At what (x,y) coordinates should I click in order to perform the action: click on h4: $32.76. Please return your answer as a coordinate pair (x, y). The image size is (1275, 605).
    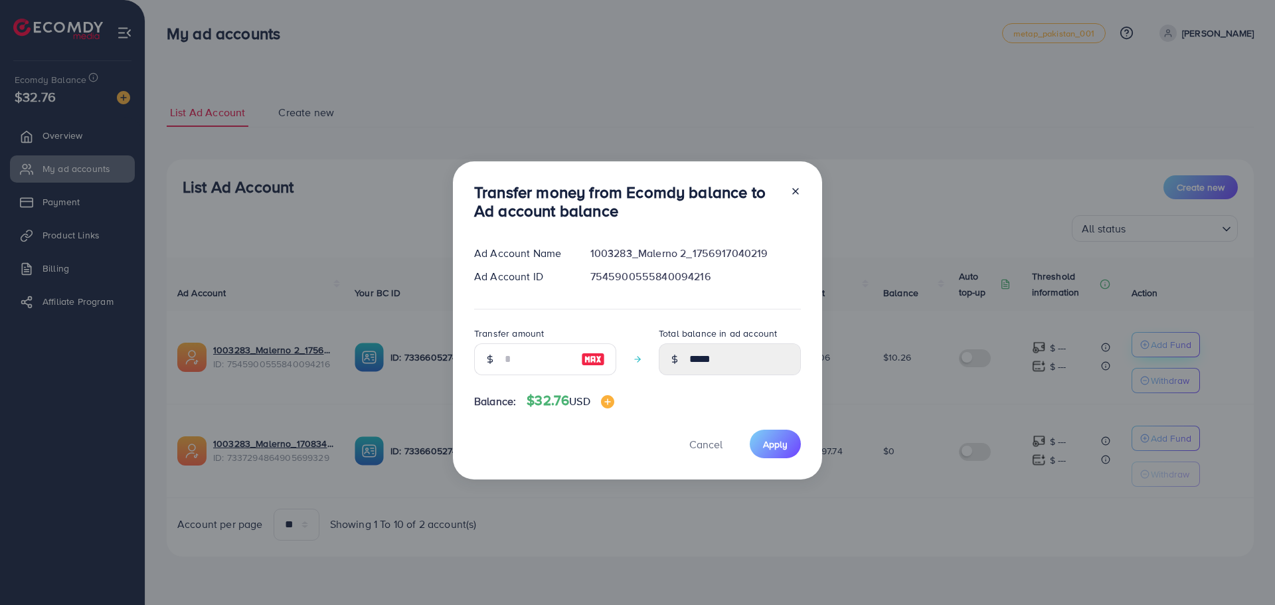
    Looking at the image, I should click on (570, 400).